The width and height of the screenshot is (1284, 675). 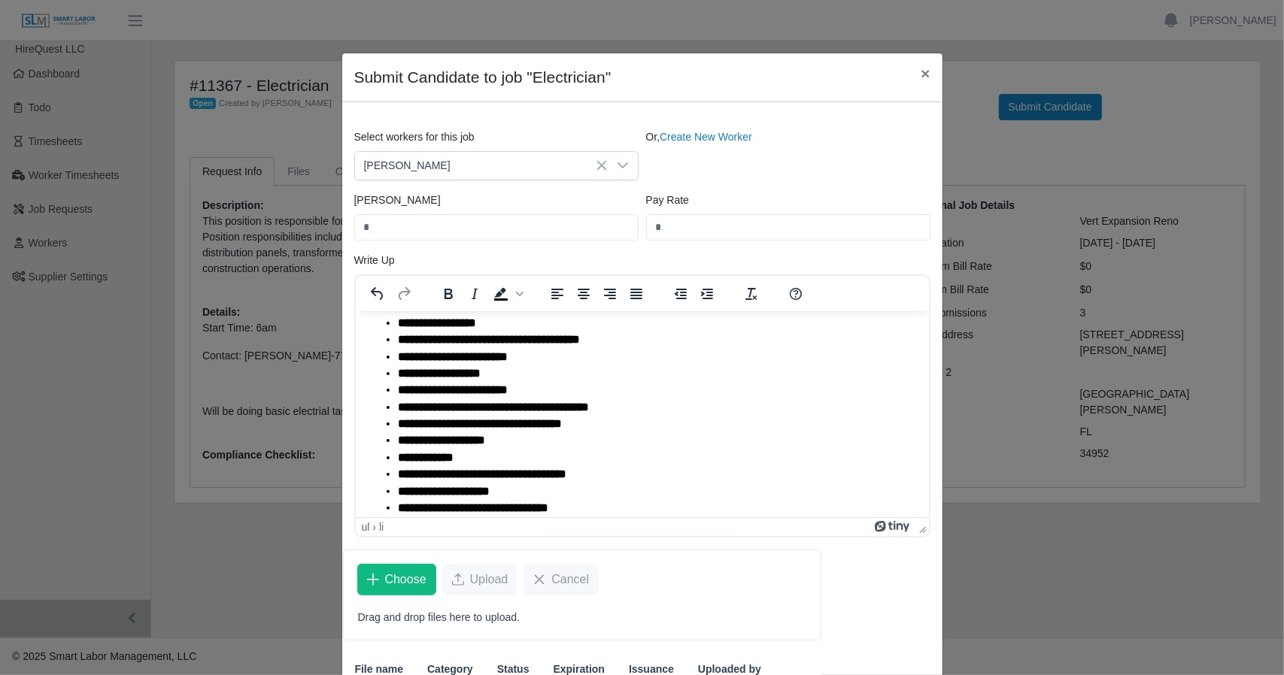 What do you see at coordinates (448, 294) in the screenshot?
I see `button: Bold` at bounding box center [448, 294].